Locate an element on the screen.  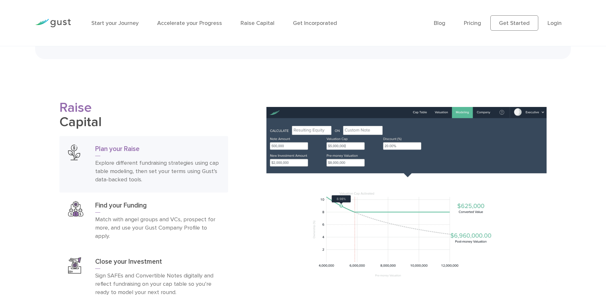
a: Login is located at coordinates (555, 23).